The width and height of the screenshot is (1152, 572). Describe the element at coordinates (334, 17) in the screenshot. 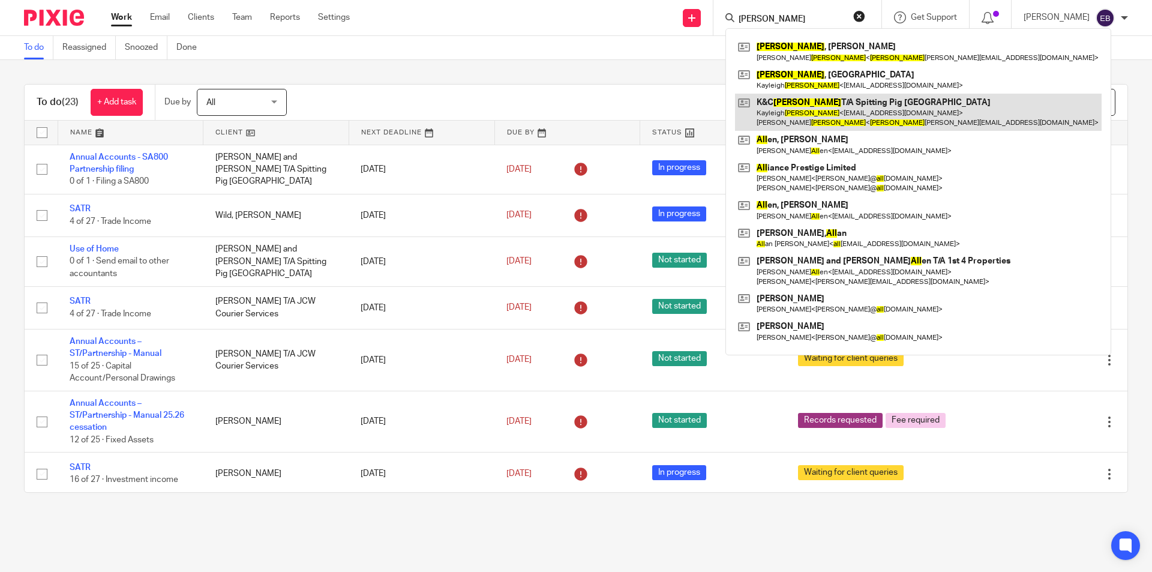

I see `a: Settings` at that location.